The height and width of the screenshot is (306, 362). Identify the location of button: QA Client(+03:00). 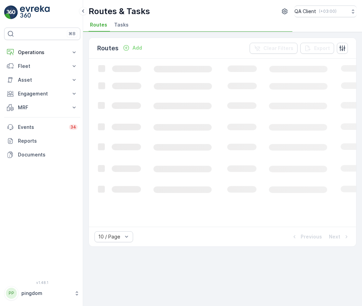
(326, 11).